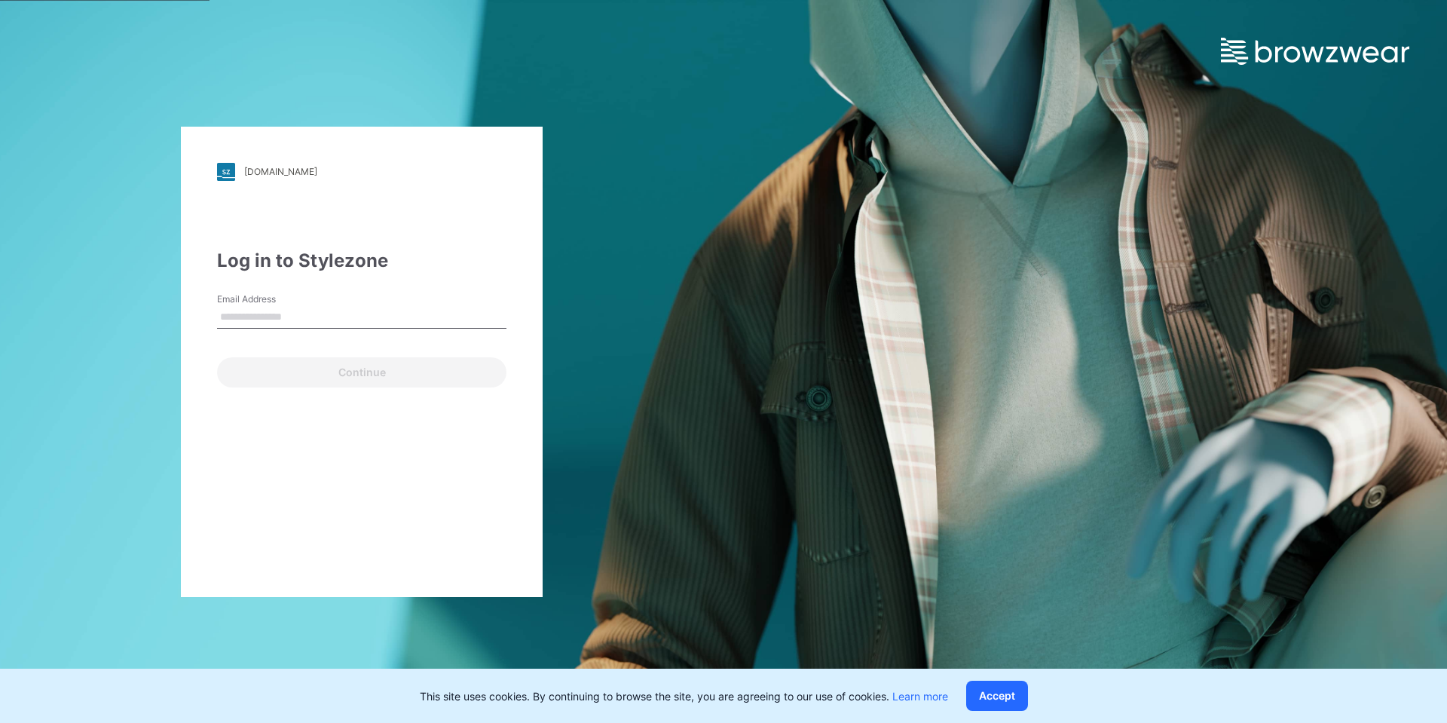  Describe the element at coordinates (684, 696) in the screenshot. I see `p: This site uses cookies. By continuing to browse the site, you are agreeing to our use of cookies.` at that location.